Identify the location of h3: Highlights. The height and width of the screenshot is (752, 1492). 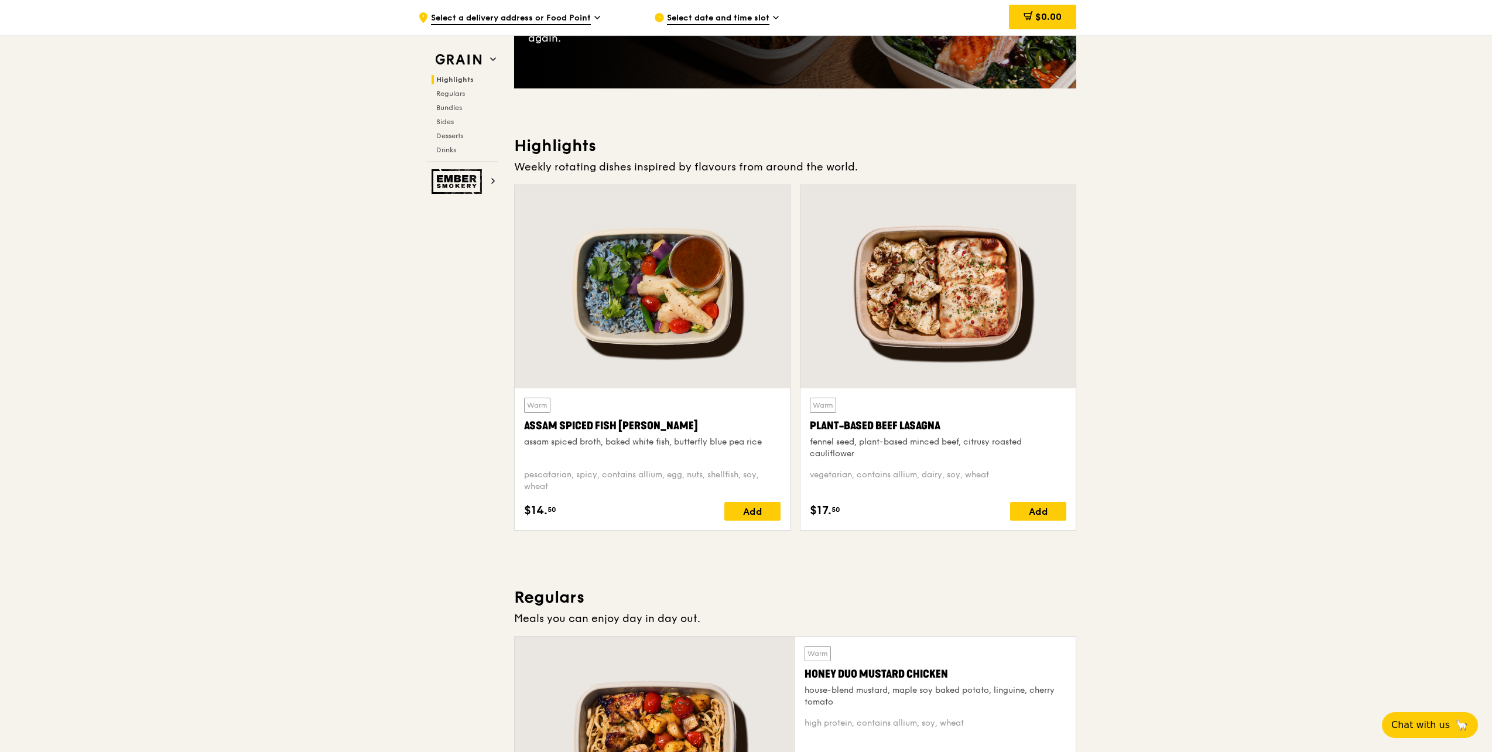
(795, 146).